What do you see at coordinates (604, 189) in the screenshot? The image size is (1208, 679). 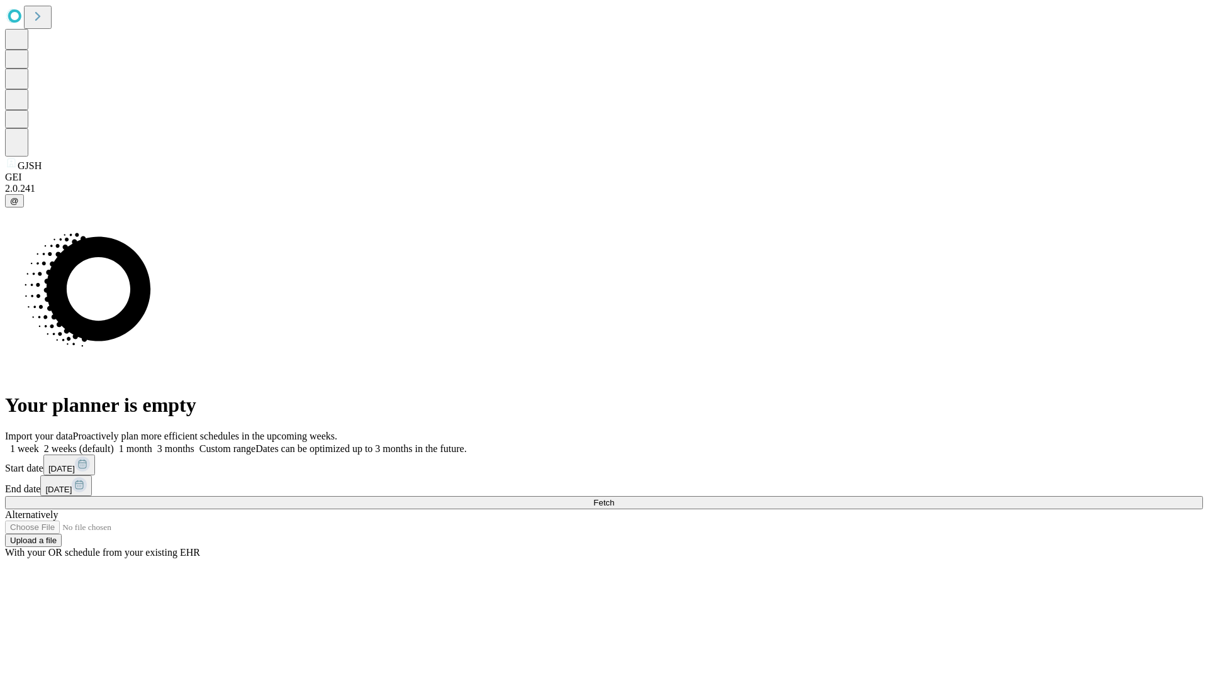 I see `div: 2.0.241` at bounding box center [604, 189].